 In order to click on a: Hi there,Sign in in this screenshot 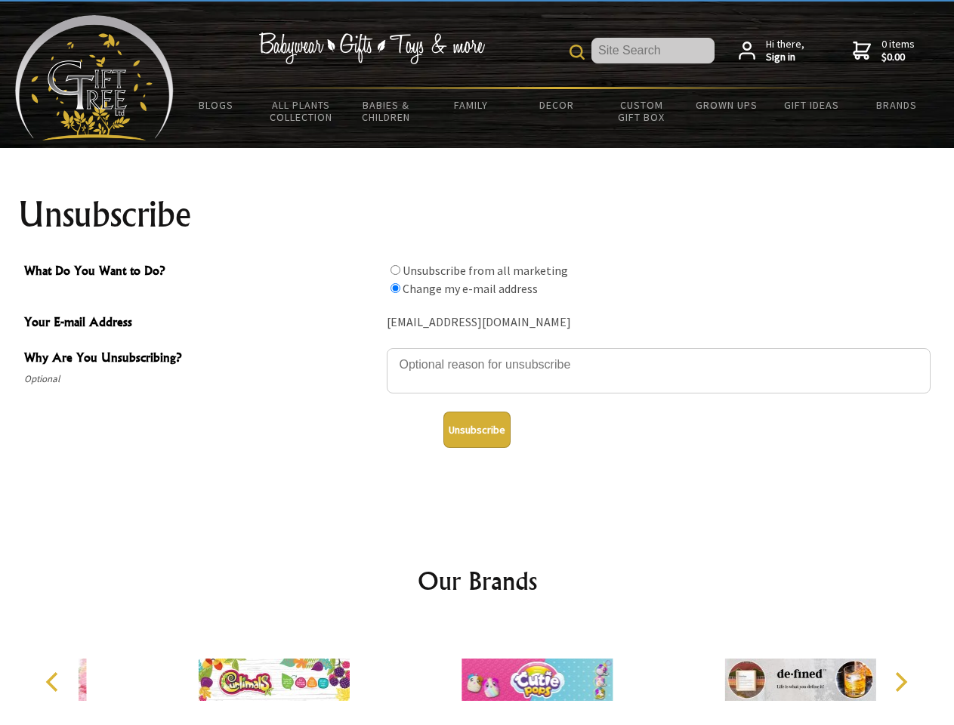, I will do `click(771, 51)`.